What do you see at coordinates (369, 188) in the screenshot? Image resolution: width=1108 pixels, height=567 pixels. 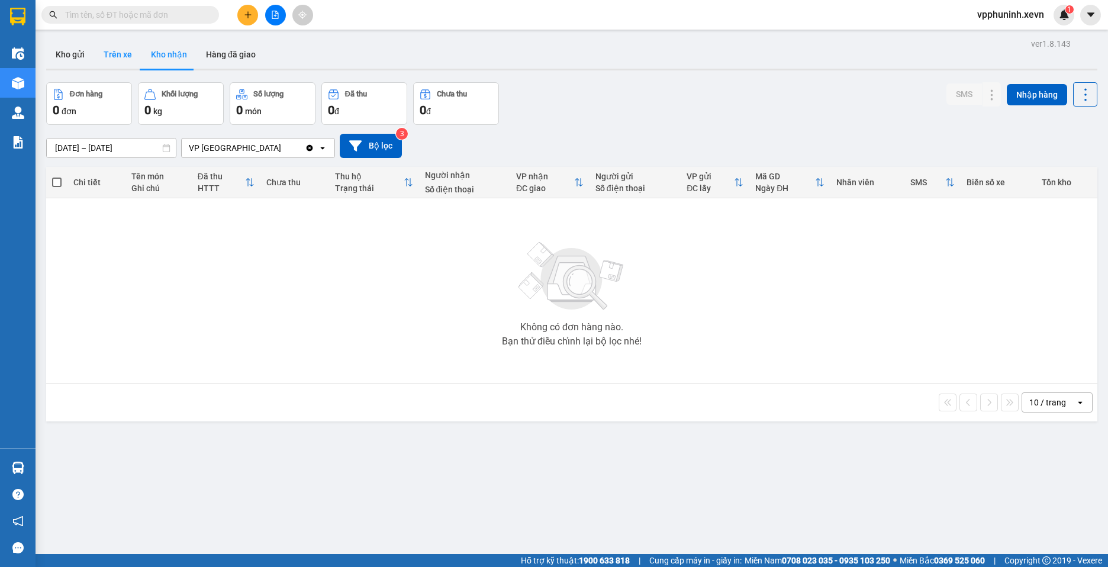 I see `div: Trạng thái` at bounding box center [369, 188].